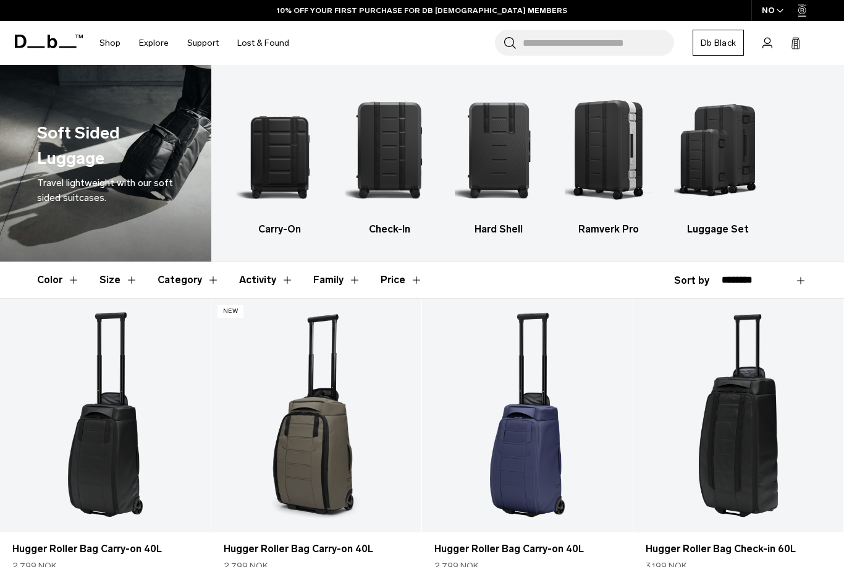 This screenshot has width=844, height=567. What do you see at coordinates (718, 229) in the screenshot?
I see `h3: Luggage Set` at bounding box center [718, 229].